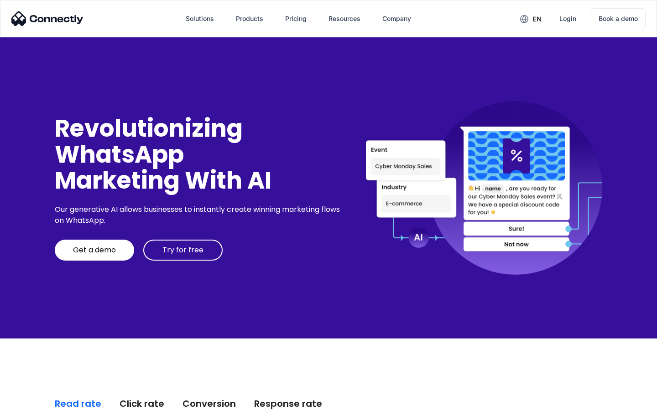  I want to click on a: Get a demo, so click(94, 250).